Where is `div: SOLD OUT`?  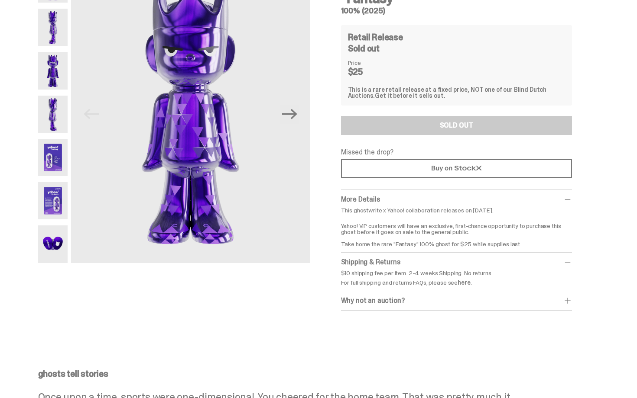 div: SOLD OUT is located at coordinates (456, 126).